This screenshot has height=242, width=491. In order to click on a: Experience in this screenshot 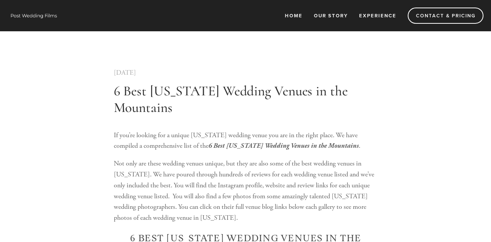, I will do `click(378, 15)`.